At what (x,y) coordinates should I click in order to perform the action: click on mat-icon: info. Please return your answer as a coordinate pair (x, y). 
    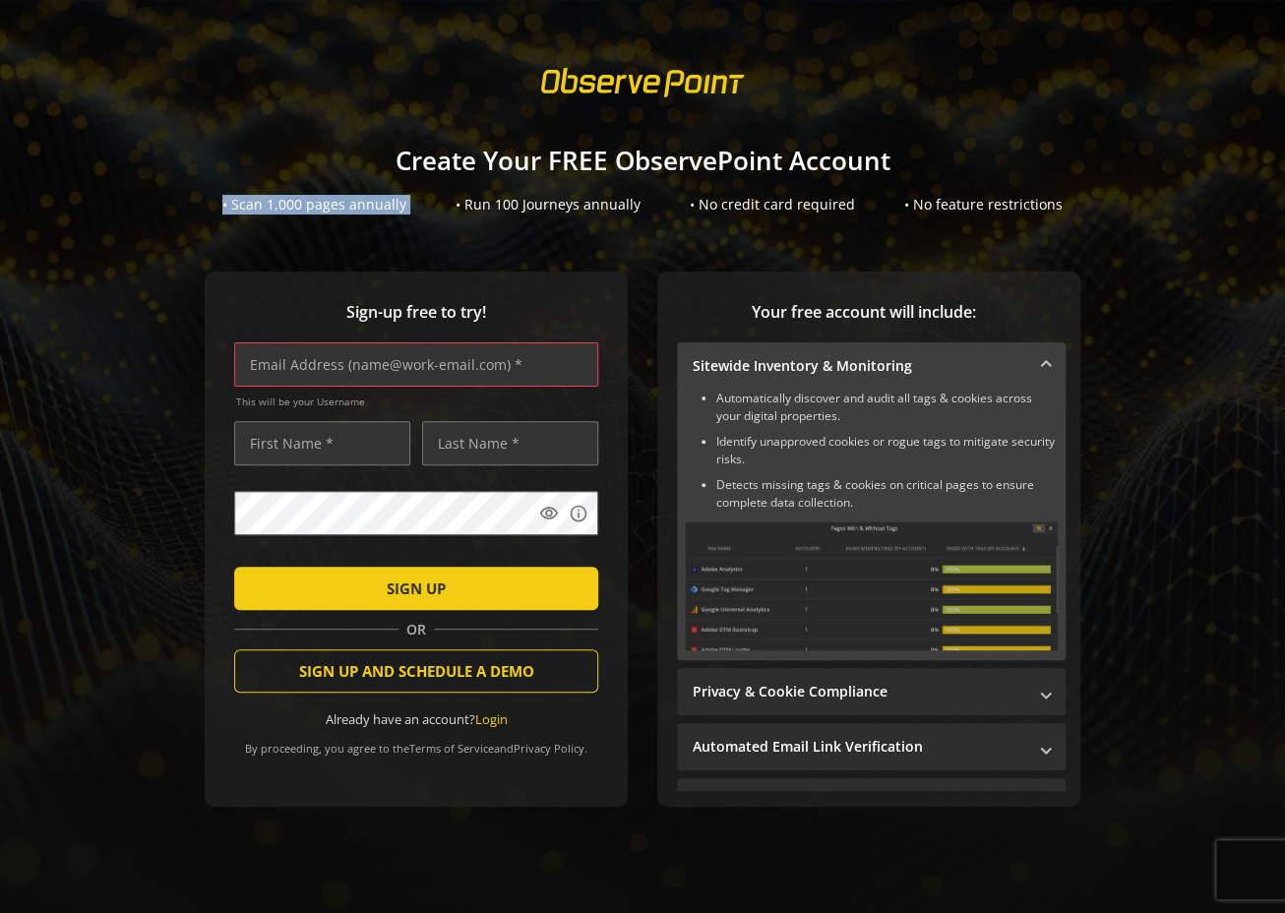
    Looking at the image, I should click on (578, 514).